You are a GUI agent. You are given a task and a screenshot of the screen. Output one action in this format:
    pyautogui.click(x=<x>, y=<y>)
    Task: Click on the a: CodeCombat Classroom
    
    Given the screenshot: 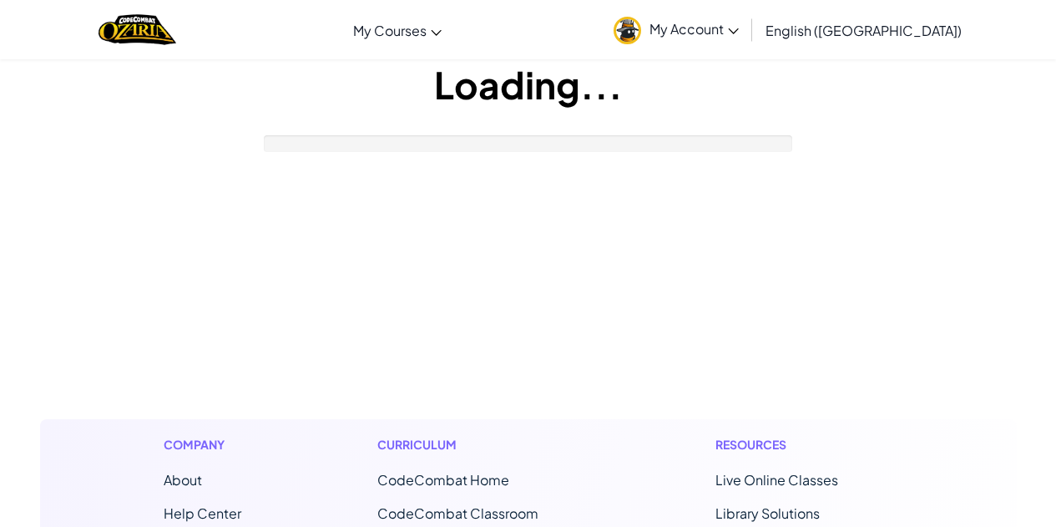 What is the action you would take?
    pyautogui.click(x=457, y=512)
    